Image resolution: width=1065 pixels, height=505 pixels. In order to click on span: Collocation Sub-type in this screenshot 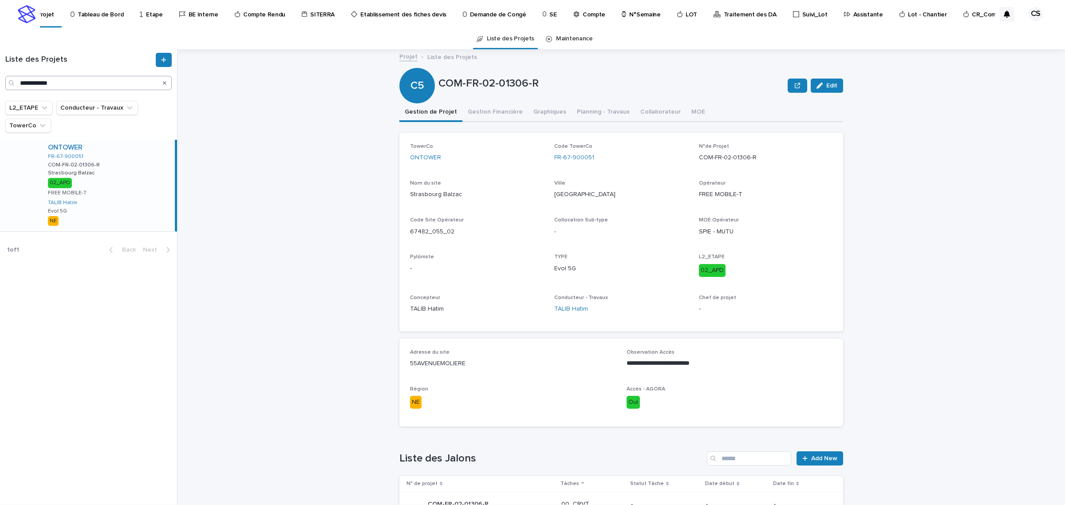, I will do `click(581, 220)`.